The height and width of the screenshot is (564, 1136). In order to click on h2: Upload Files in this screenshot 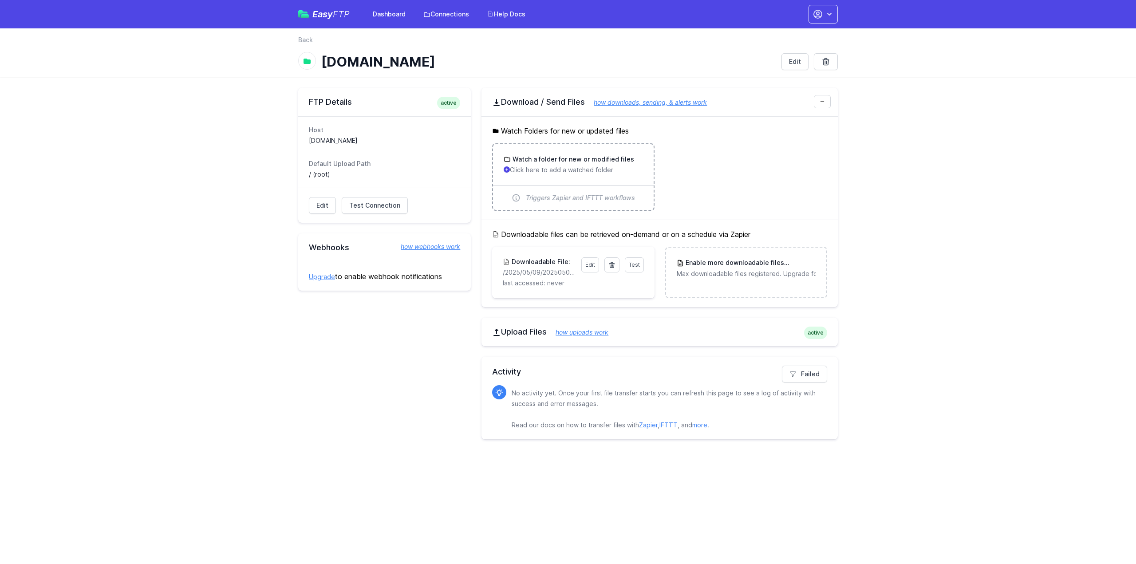, I will do `click(659, 332)`.